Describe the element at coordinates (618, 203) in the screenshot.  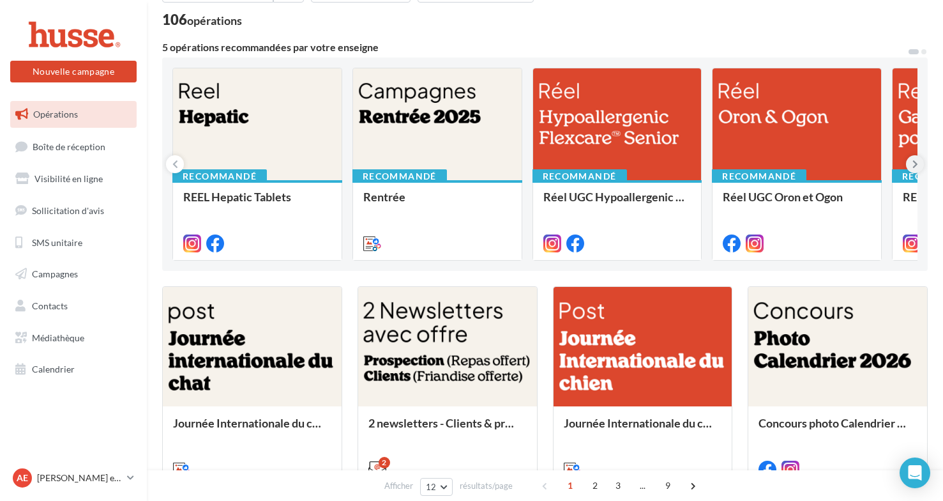
I see `div: Réel UGC Hypoallergenic Flexcare™ Senior` at that location.